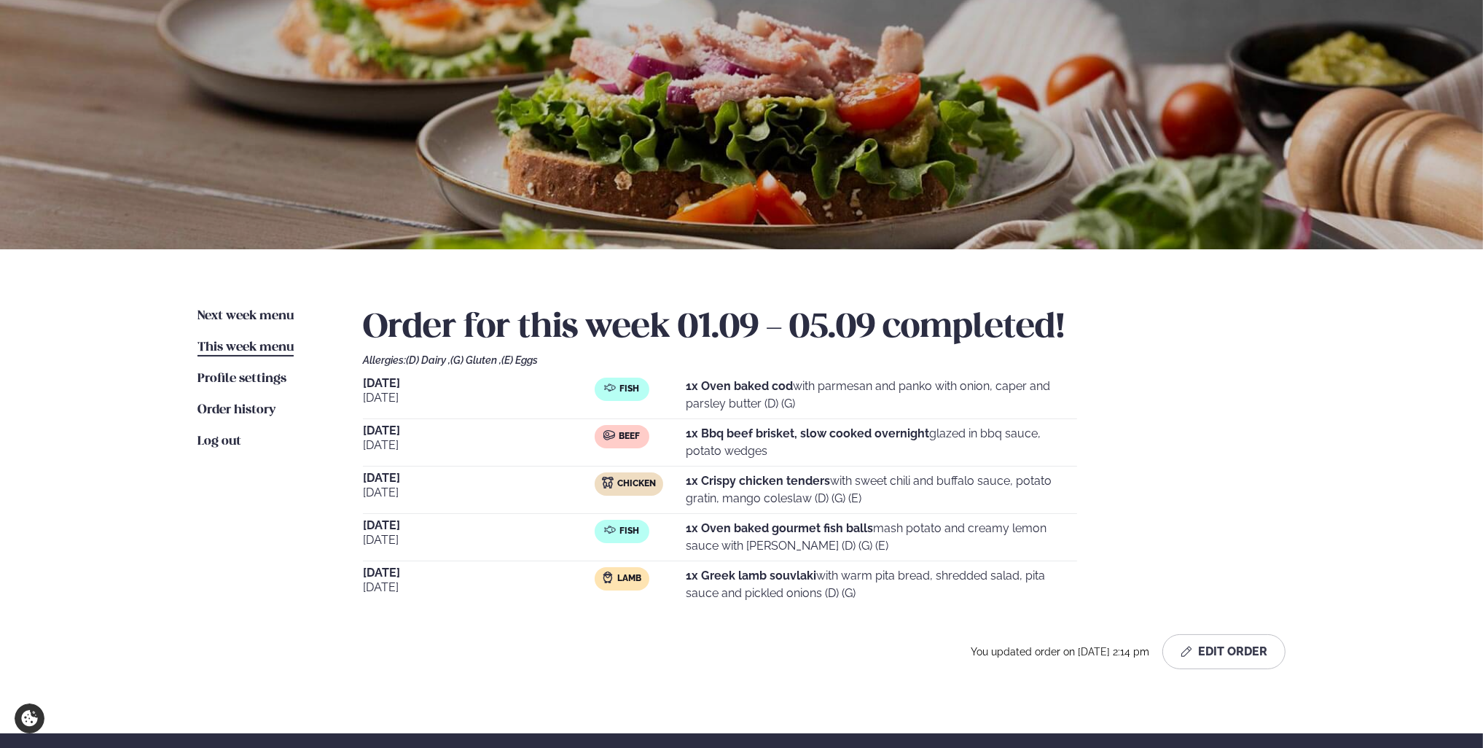 This screenshot has width=1483, height=748. I want to click on span: (D) Dairy ,, so click(428, 360).